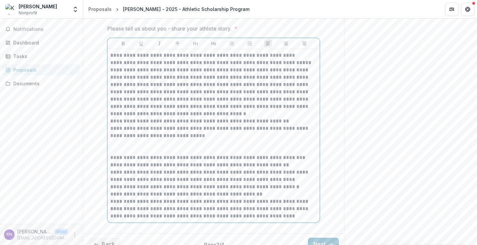 This screenshot has height=245, width=477. I want to click on button: Open entity switcher, so click(75, 9).